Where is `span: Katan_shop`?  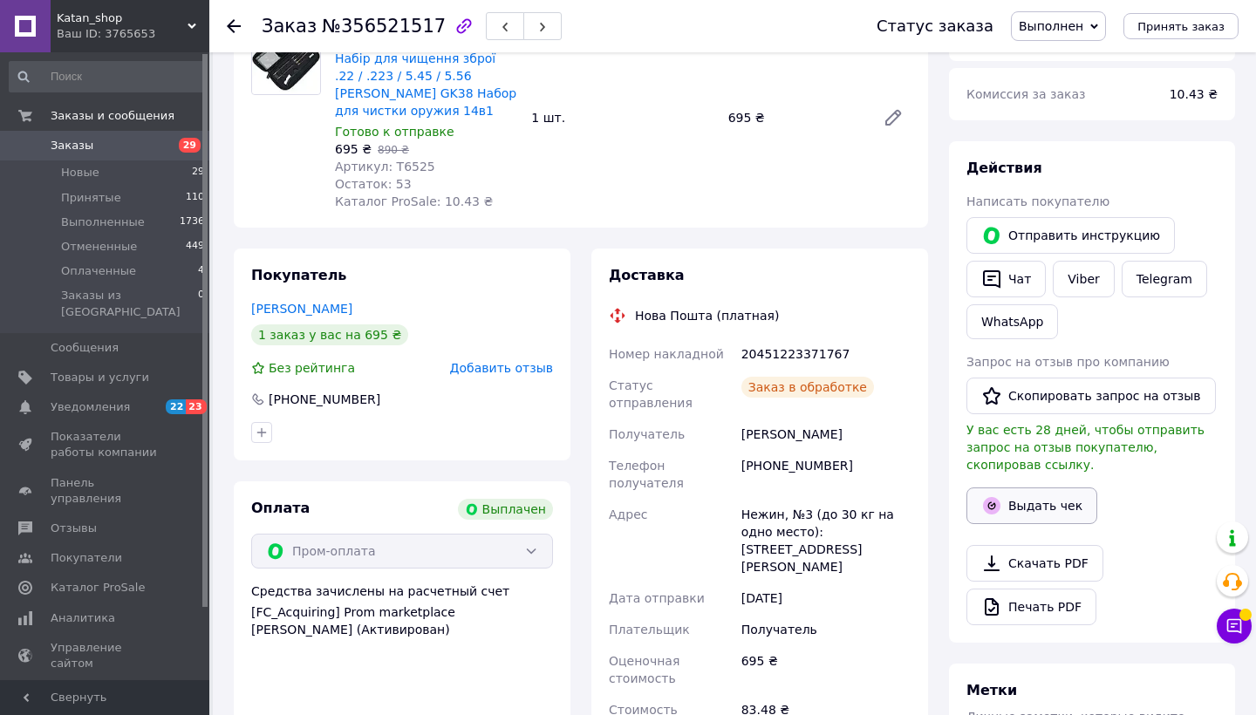 span: Katan_shop is located at coordinates (122, 18).